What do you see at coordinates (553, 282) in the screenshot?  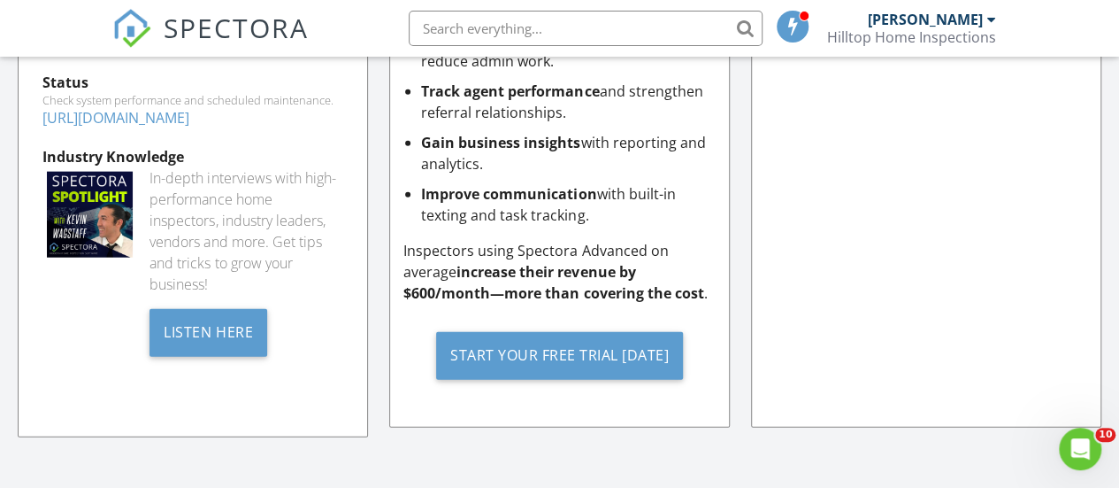 I see `strong: increase their revenue by $600/month—more than covering the cost` at bounding box center [553, 282].